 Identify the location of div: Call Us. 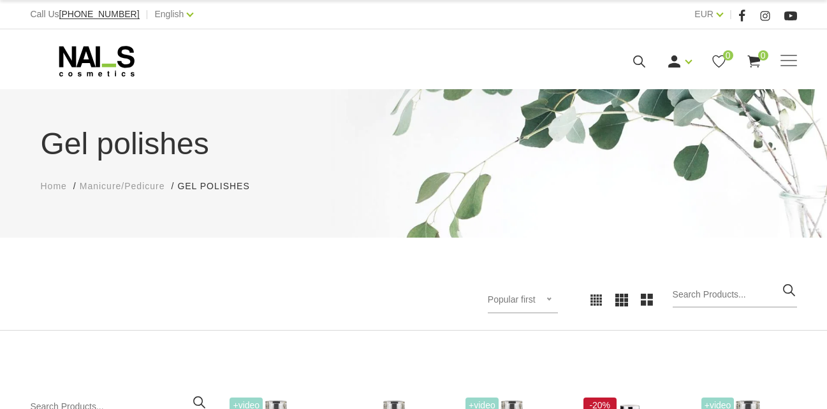
(84, 14).